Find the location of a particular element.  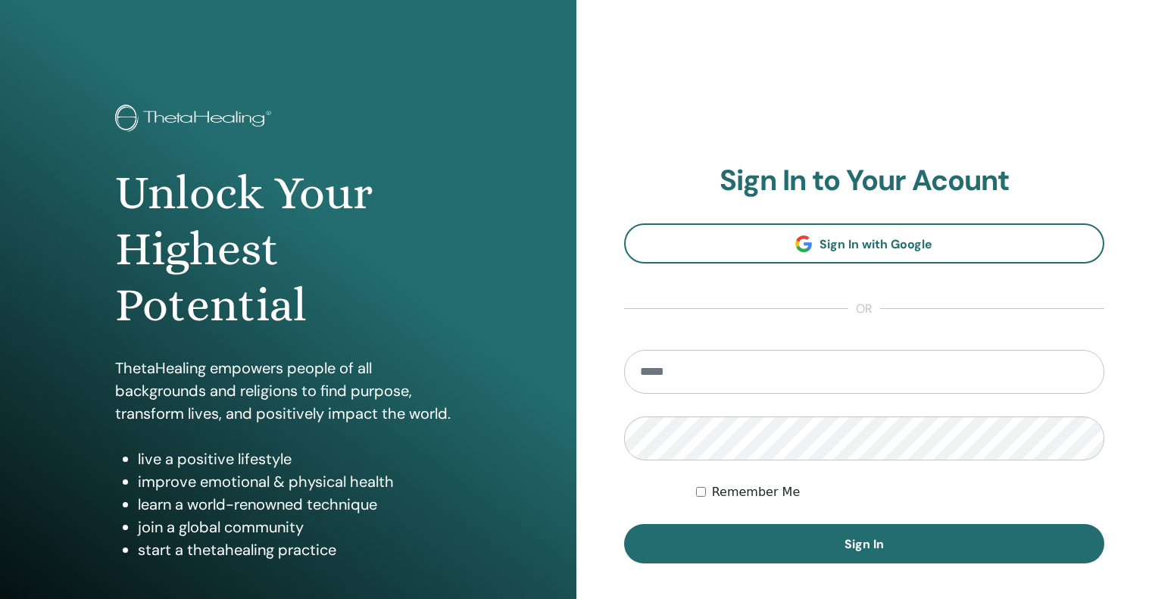

div: Keep me authenticated indefinitely or until I manually logout is located at coordinates (900, 492).